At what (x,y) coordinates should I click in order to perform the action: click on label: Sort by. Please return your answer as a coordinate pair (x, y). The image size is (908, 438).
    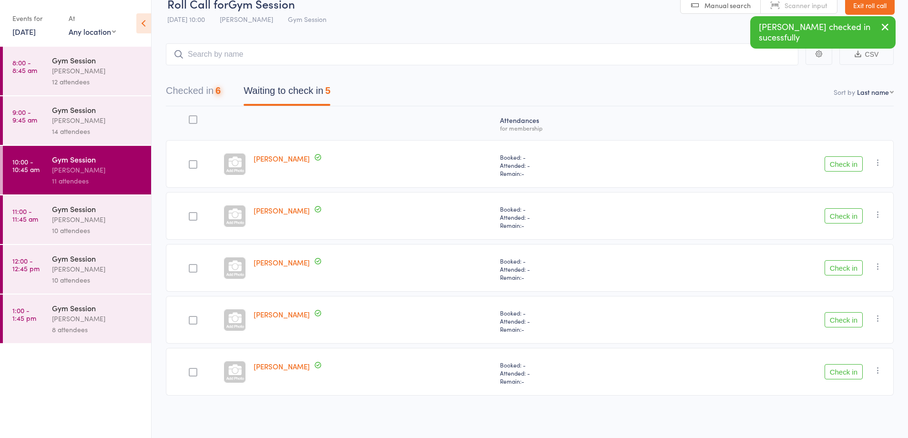
    Looking at the image, I should click on (844, 92).